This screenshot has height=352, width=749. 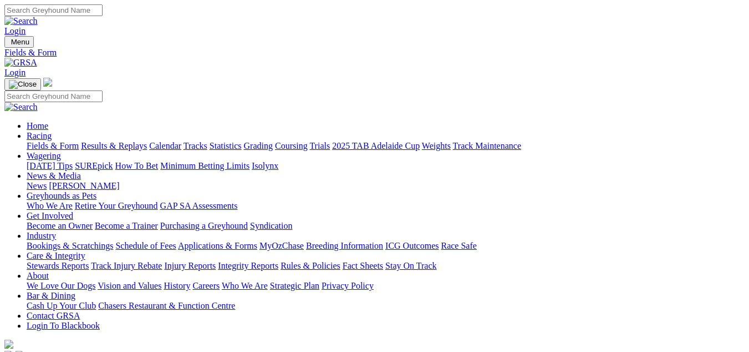 I want to click on a: Industry, so click(x=41, y=235).